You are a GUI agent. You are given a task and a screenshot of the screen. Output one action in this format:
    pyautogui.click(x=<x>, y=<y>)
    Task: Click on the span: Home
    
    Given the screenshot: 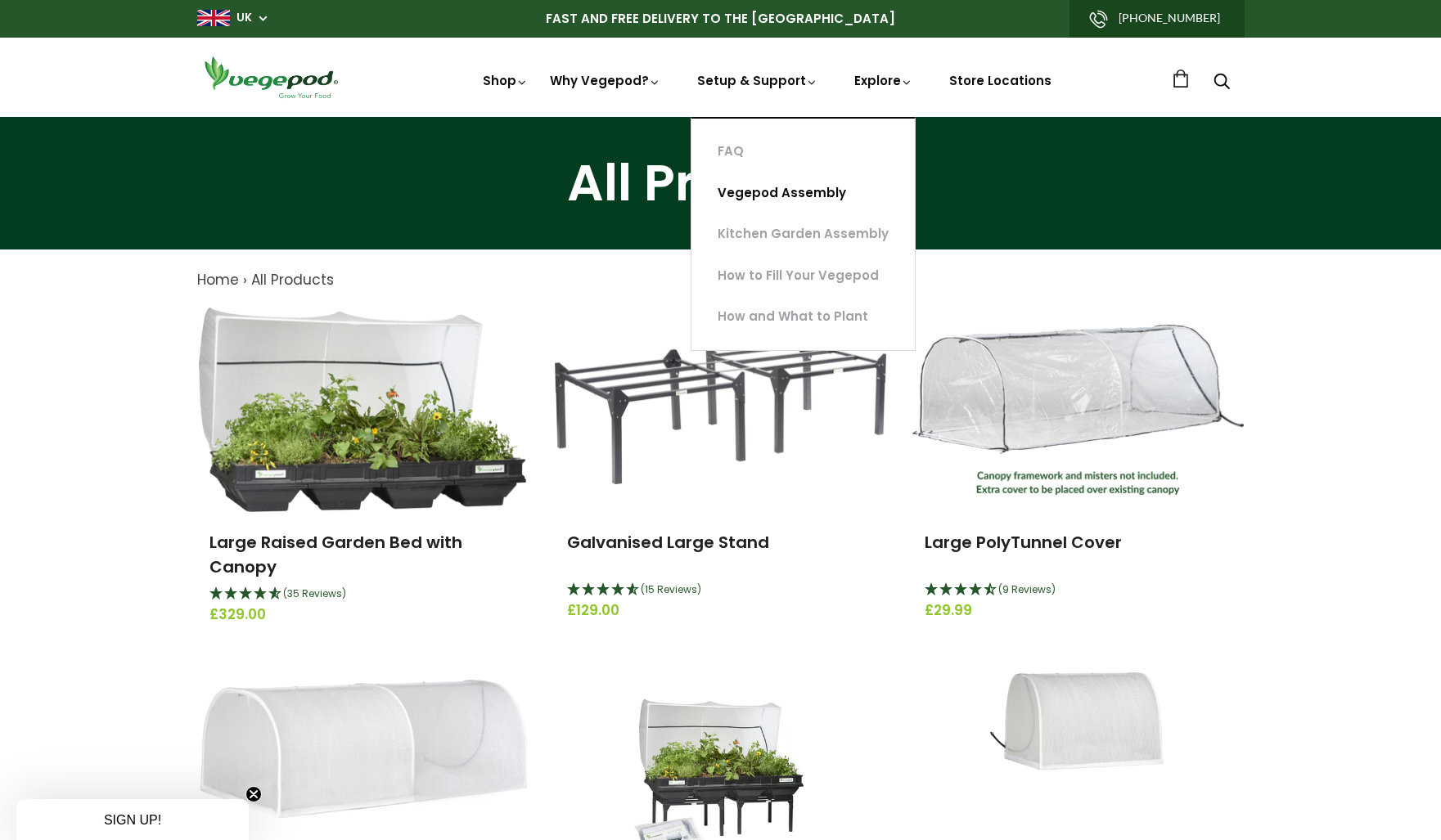 What is the action you would take?
    pyautogui.click(x=218, y=280)
    